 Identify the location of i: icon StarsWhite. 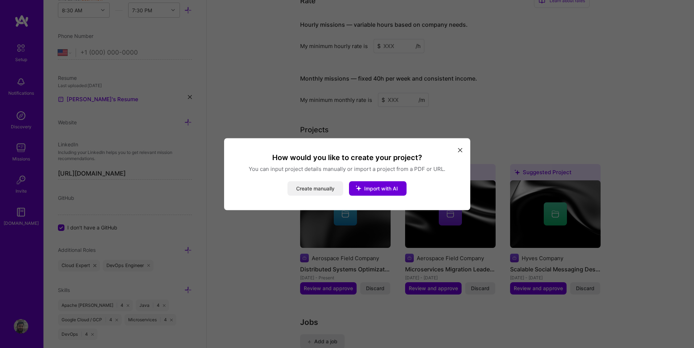
(358, 188).